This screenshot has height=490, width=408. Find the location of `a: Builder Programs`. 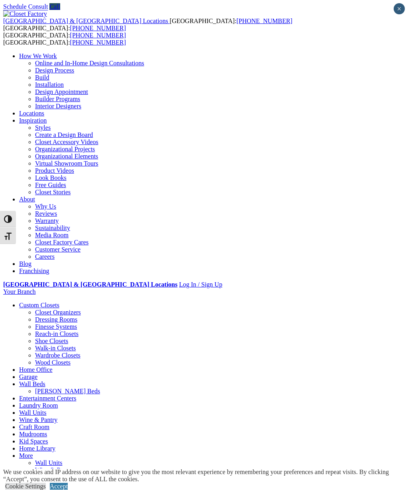

a: Builder Programs is located at coordinates (57, 99).